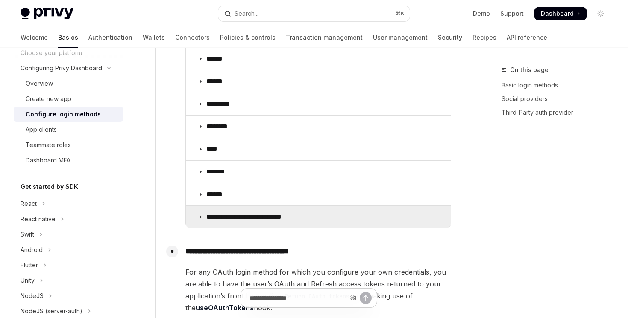 This screenshot has height=318, width=628. I want to click on div: React native, so click(38, 219).